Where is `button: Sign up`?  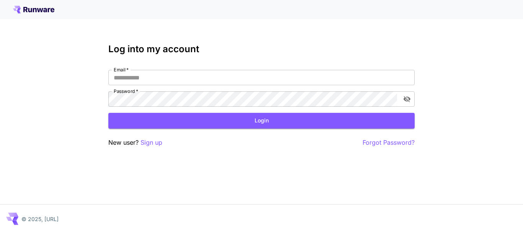 button: Sign up is located at coordinates (151, 142).